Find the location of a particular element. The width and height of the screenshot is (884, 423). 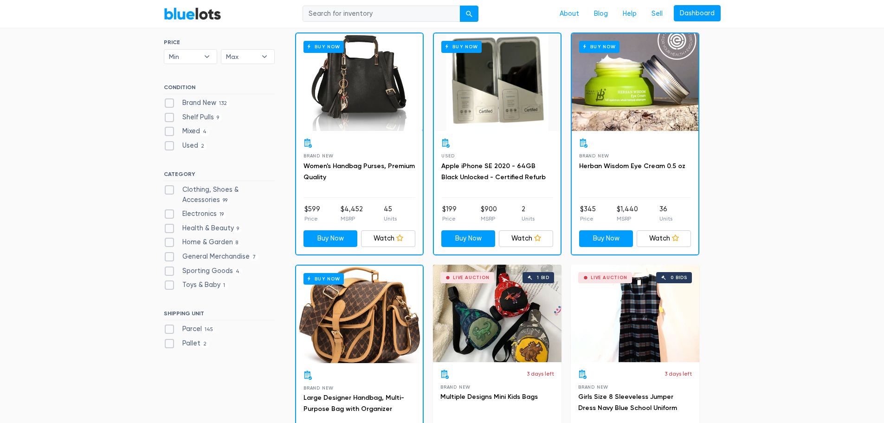

span: 1 is located at coordinates (224, 286).